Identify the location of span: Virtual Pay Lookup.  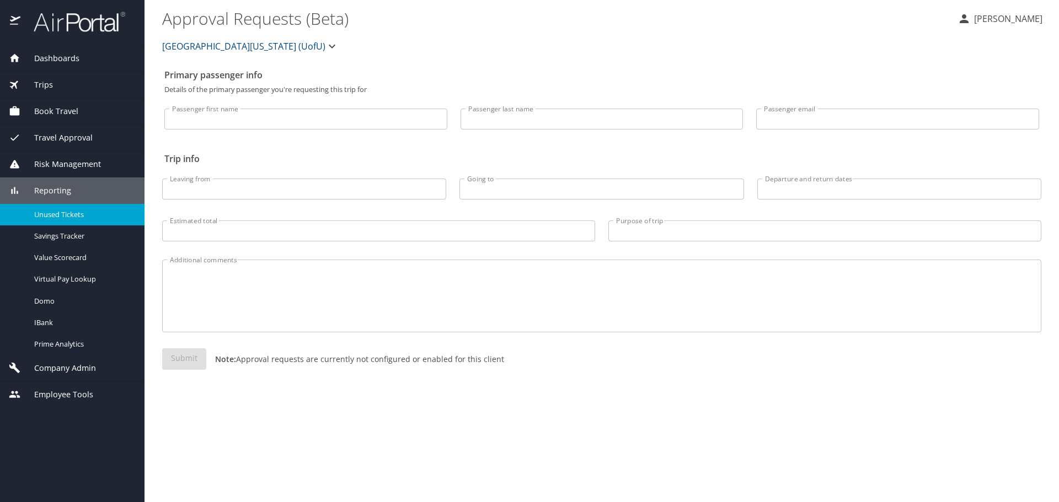
(83, 279).